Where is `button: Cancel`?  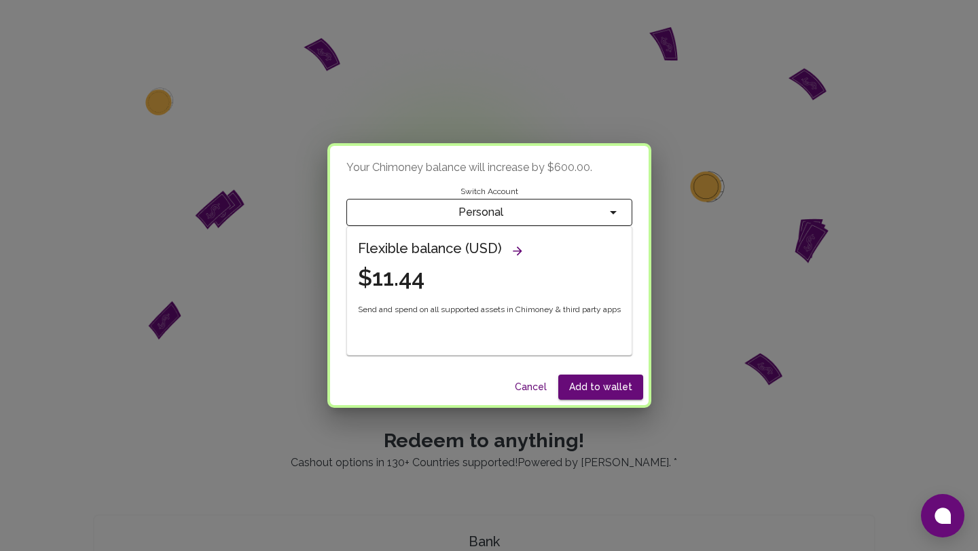 button: Cancel is located at coordinates (531, 387).